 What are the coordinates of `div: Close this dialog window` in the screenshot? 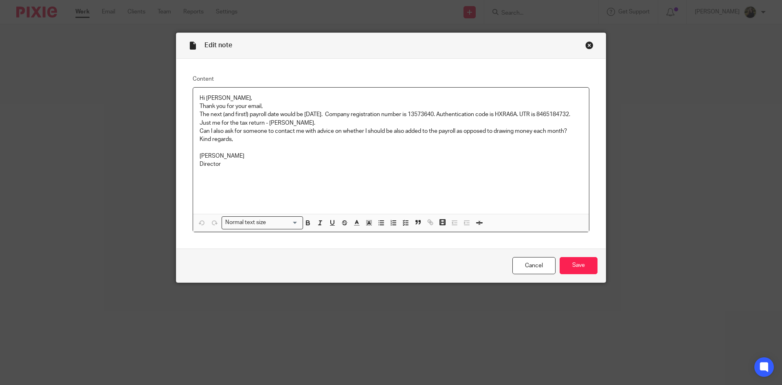 It's located at (589, 45).